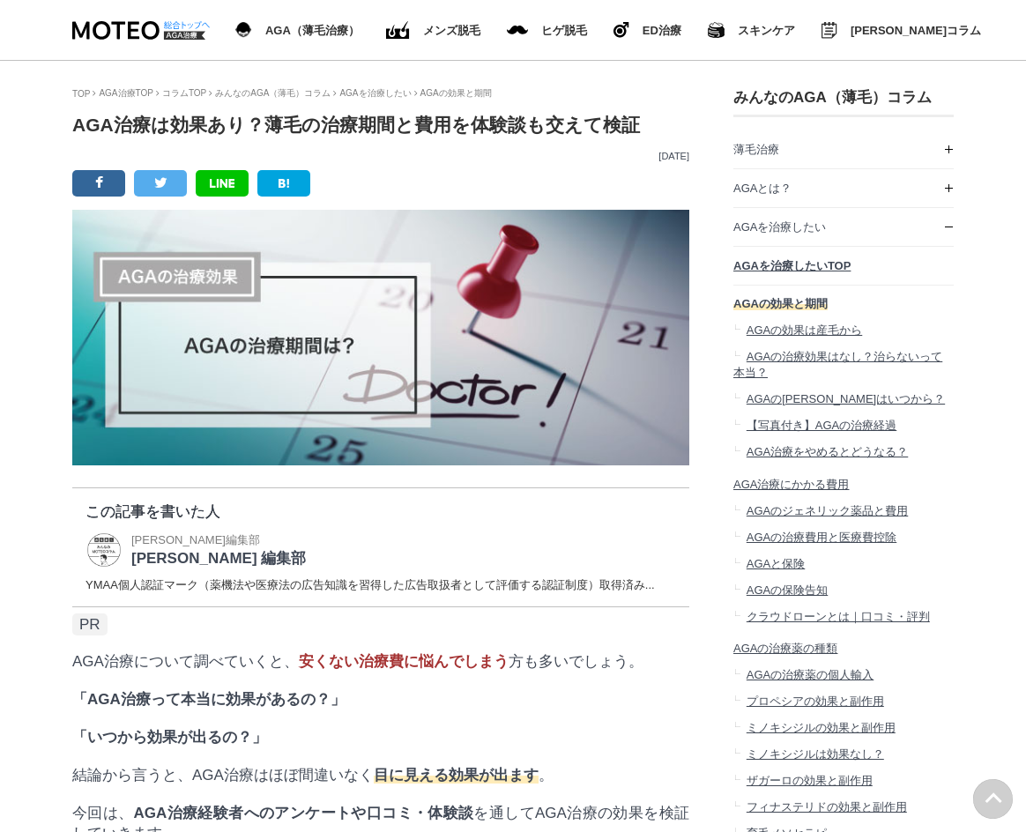 This screenshot has height=832, width=1026. What do you see at coordinates (312, 30) in the screenshot?
I see `span: AGA（薄毛治療）` at bounding box center [312, 30].